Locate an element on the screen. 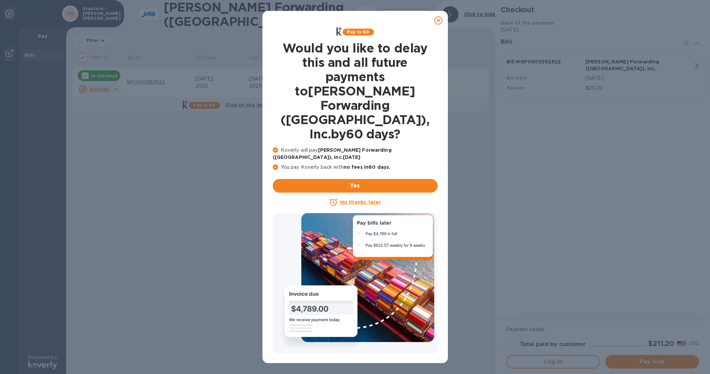 Image resolution: width=710 pixels, height=374 pixels. span: Yes is located at coordinates (355, 186).